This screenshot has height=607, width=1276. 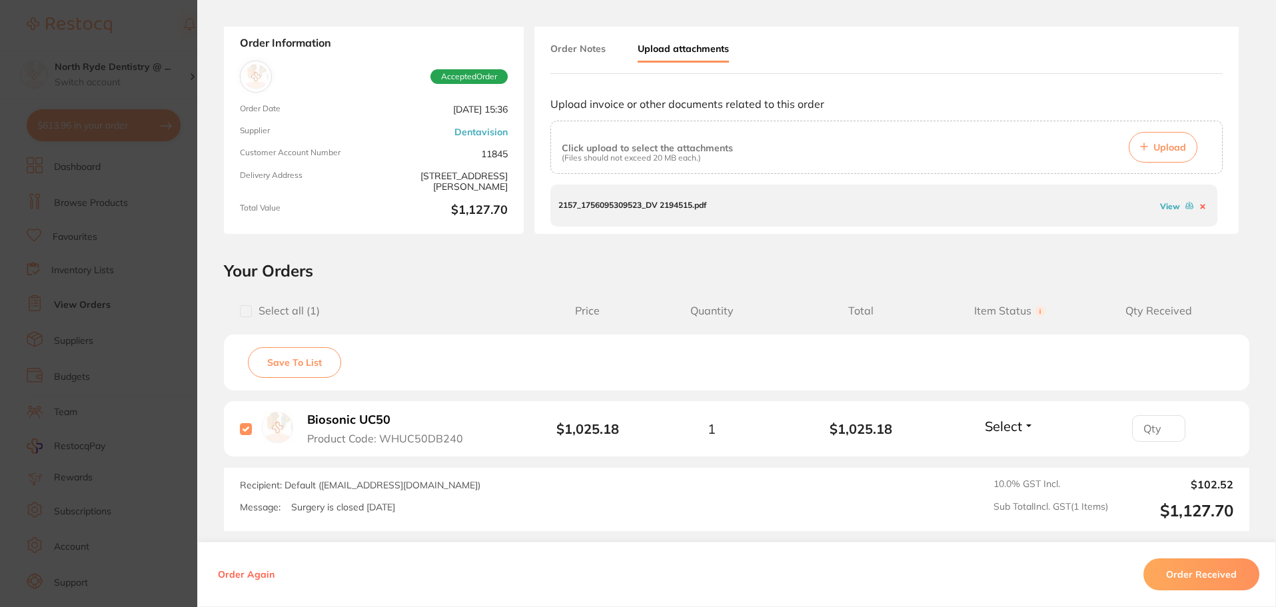 I want to click on p: Upload invoice or other documents related to this order, so click(x=886, y=104).